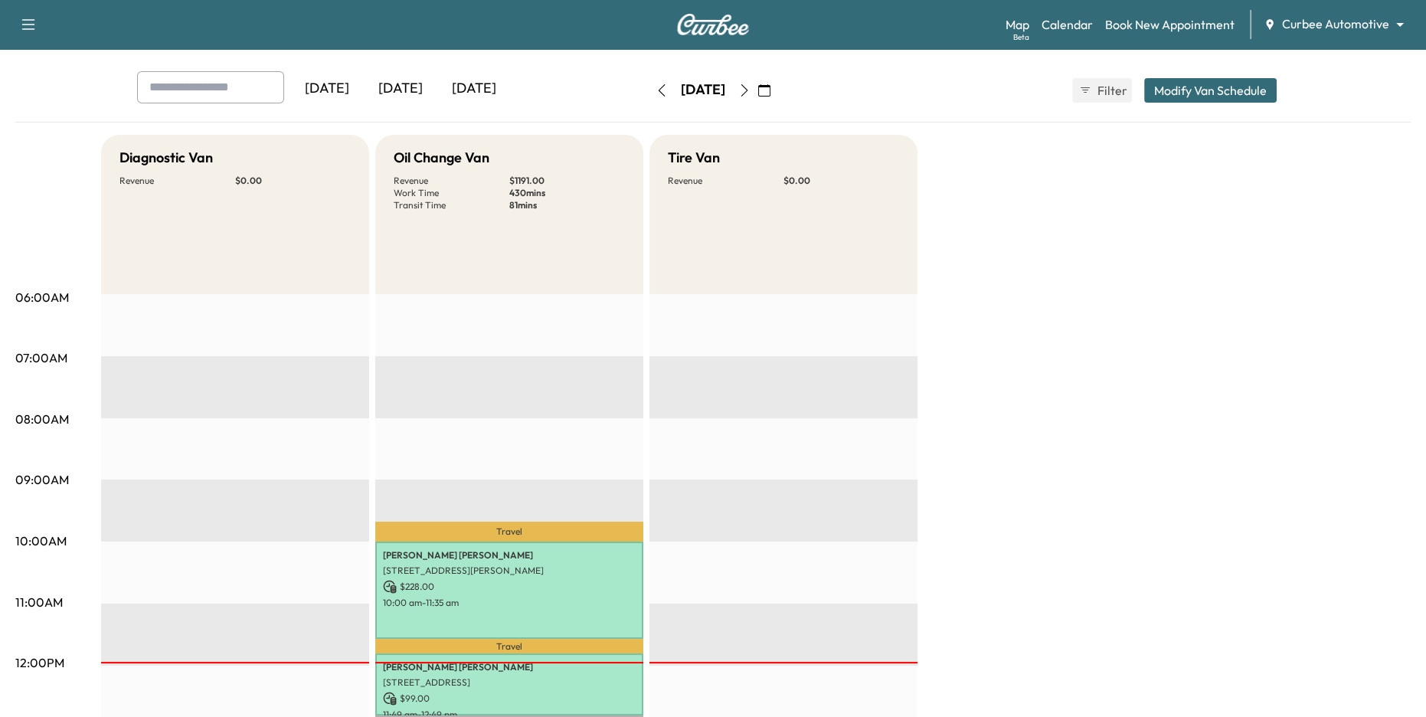 Image resolution: width=1426 pixels, height=717 pixels. Describe the element at coordinates (441, 158) in the screenshot. I see `h5: Oil Change Van` at that location.